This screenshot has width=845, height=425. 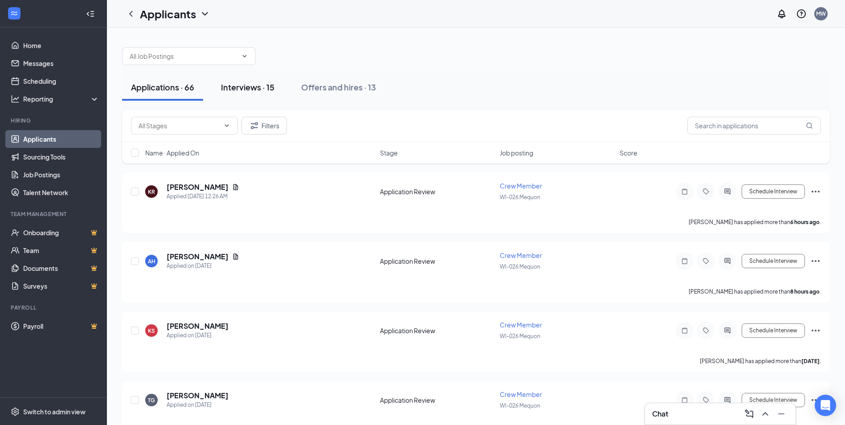 What do you see at coordinates (516, 153) in the screenshot?
I see `span: Job posting` at bounding box center [516, 153].